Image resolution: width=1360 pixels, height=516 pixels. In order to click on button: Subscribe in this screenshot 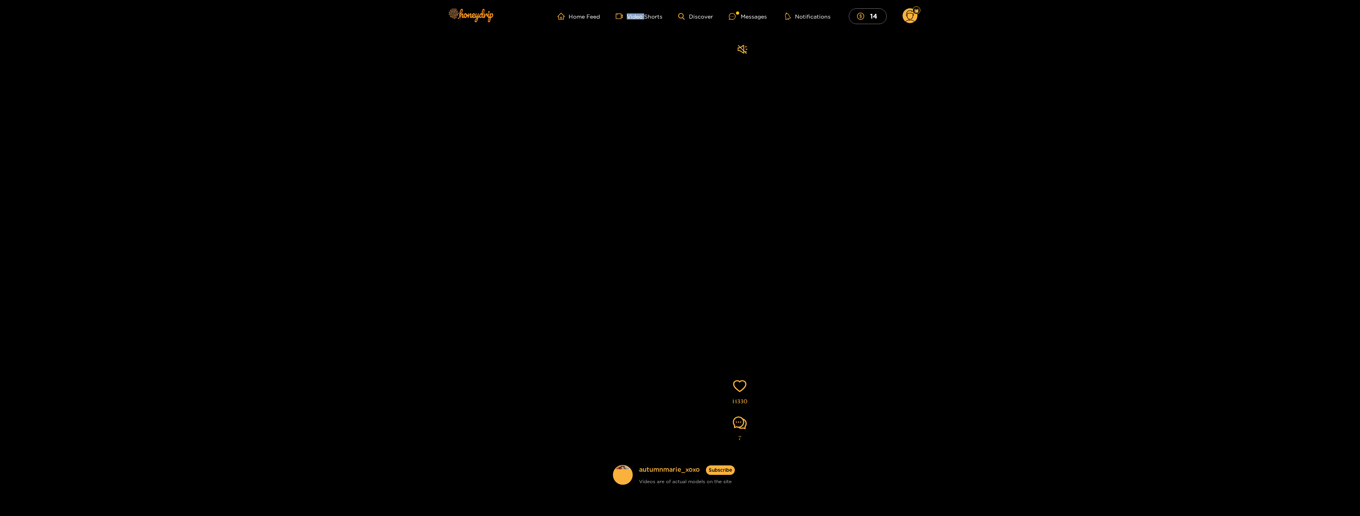, I will do `click(720, 470)`.